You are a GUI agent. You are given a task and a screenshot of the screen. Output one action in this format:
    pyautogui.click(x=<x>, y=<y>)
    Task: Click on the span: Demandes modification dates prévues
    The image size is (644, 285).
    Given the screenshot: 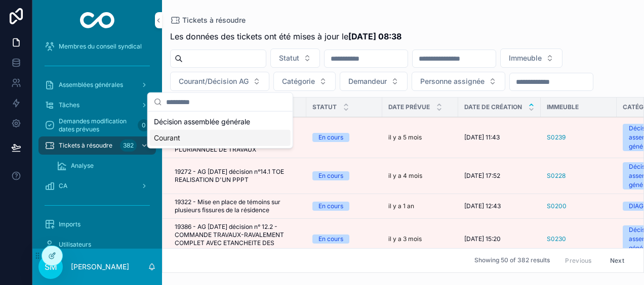 What is the action you would take?
    pyautogui.click(x=96, y=126)
    